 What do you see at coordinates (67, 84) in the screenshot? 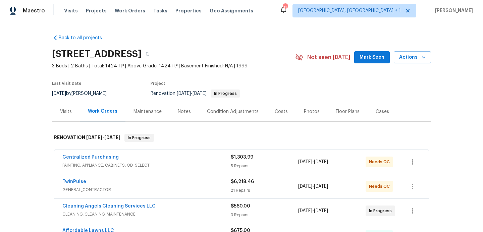
I see `span: Last Visit Date` at bounding box center [67, 84].